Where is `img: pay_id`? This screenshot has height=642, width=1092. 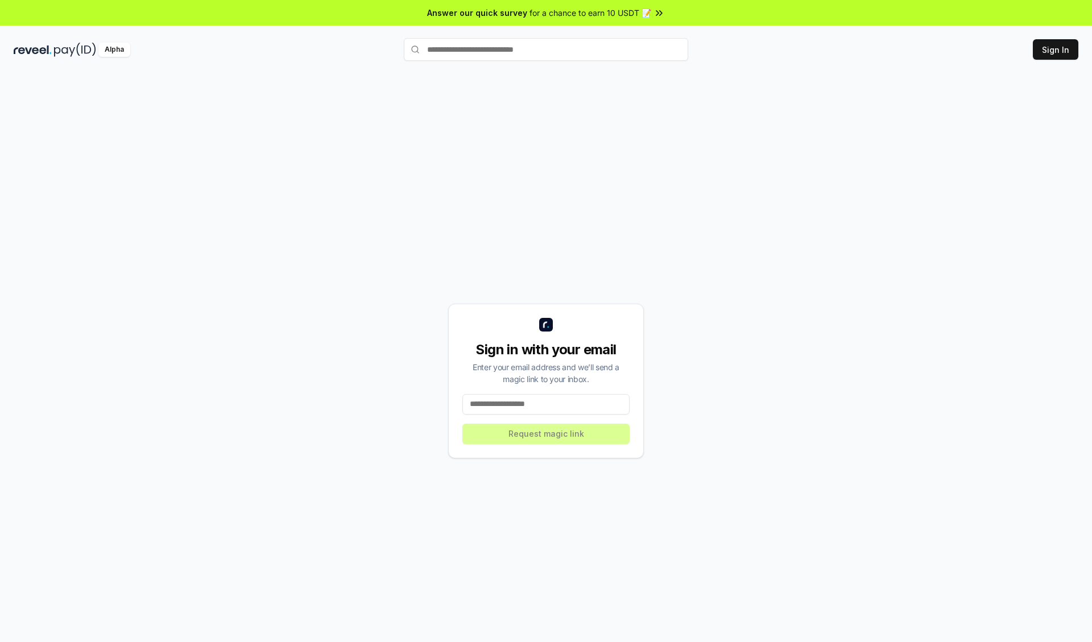
img: pay_id is located at coordinates (75, 49).